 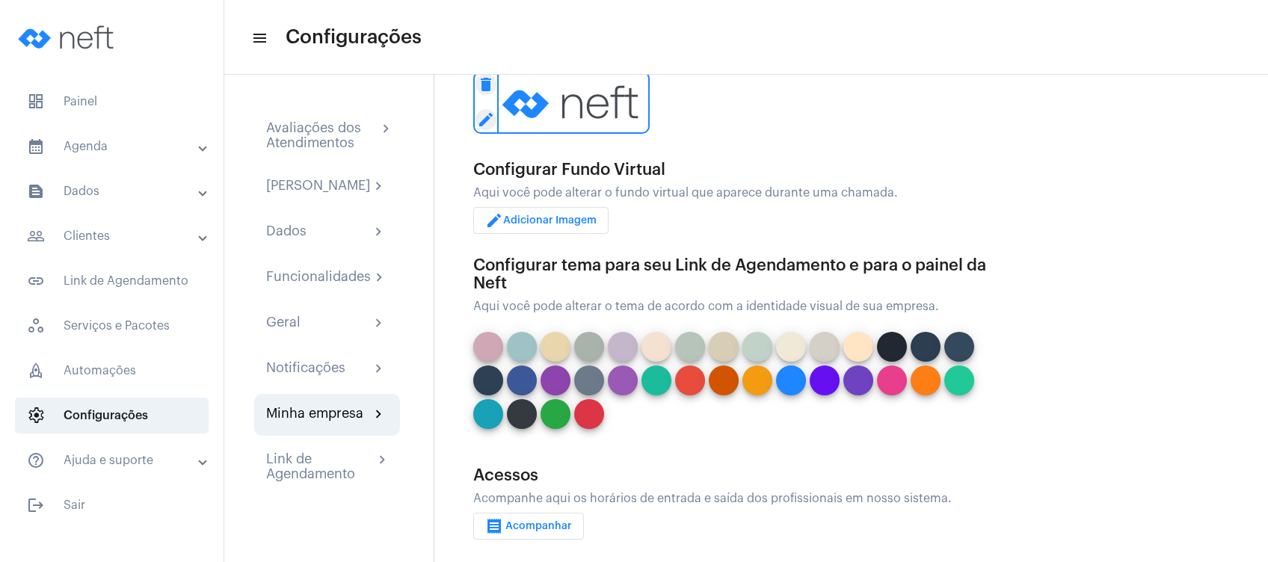 What do you see at coordinates (529, 526) in the screenshot?
I see `span: Acompanhar` at bounding box center [529, 526].